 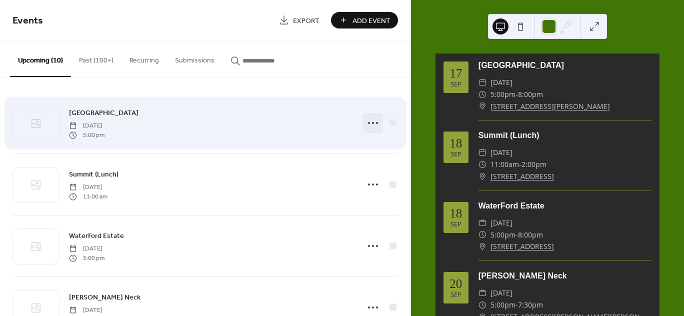 I want to click on span: Export, so click(x=306, y=20).